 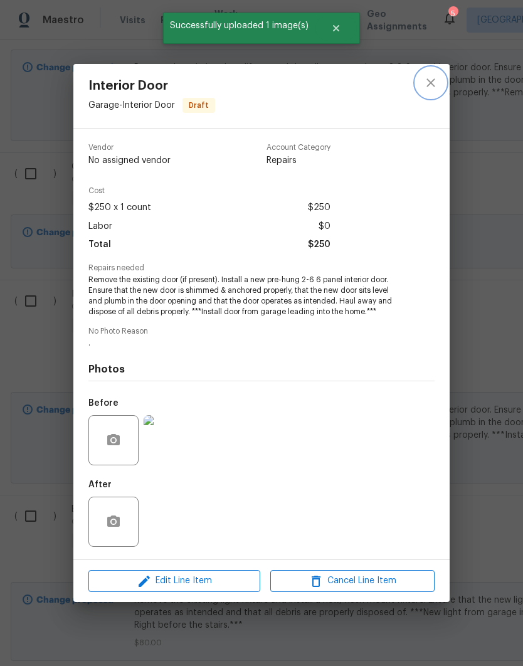 What do you see at coordinates (120, 208) in the screenshot?
I see `span: $250 x 1 count` at bounding box center [120, 208].